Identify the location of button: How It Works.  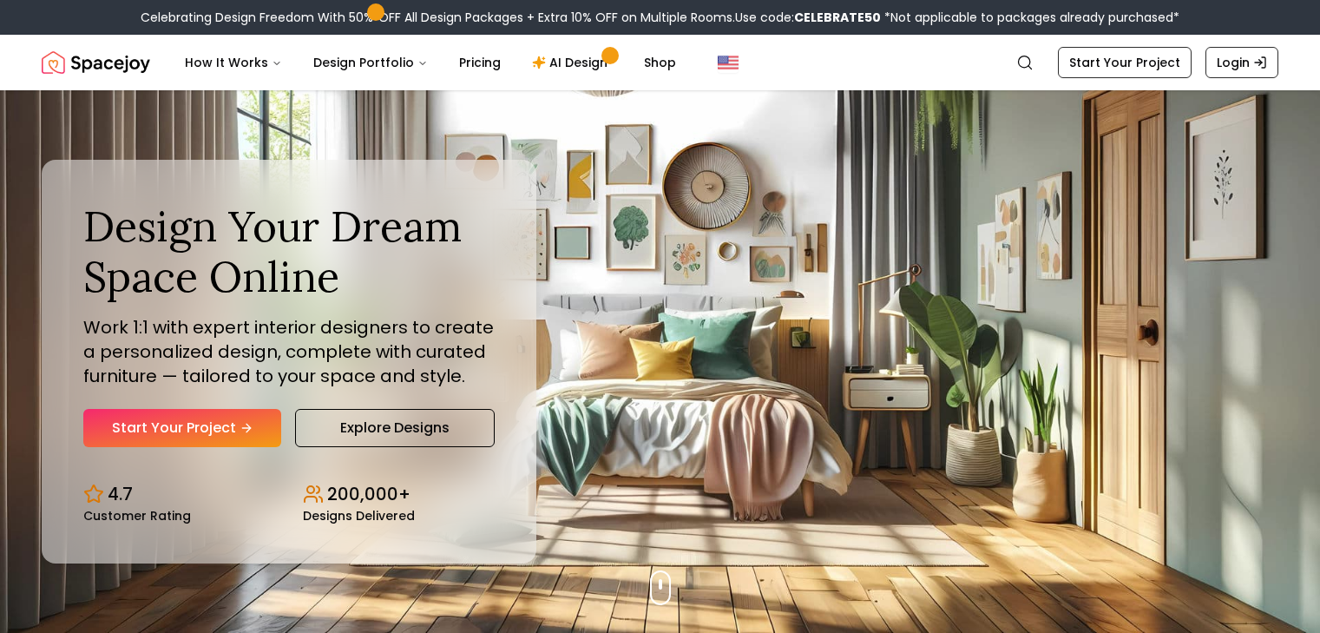
(233, 62).